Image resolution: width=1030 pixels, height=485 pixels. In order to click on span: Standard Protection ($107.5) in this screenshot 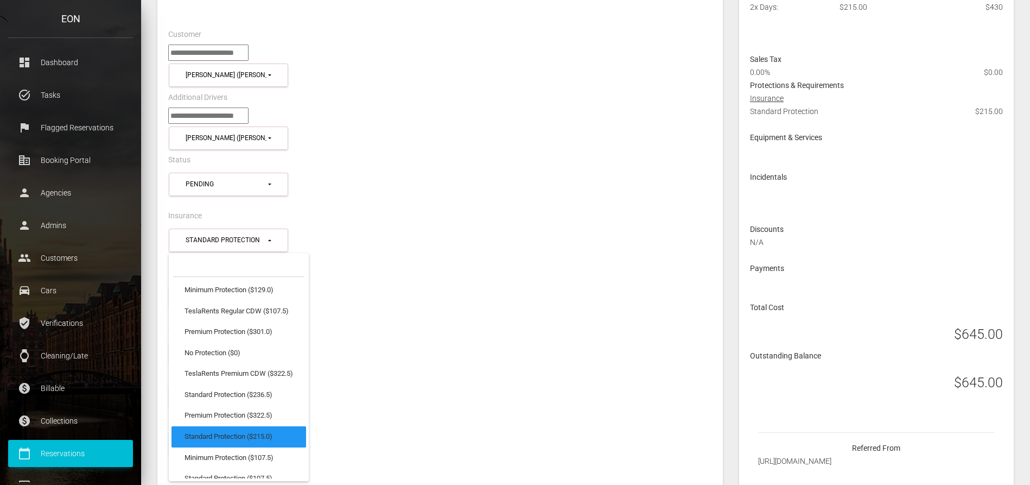, I will do `click(228, 478)`.